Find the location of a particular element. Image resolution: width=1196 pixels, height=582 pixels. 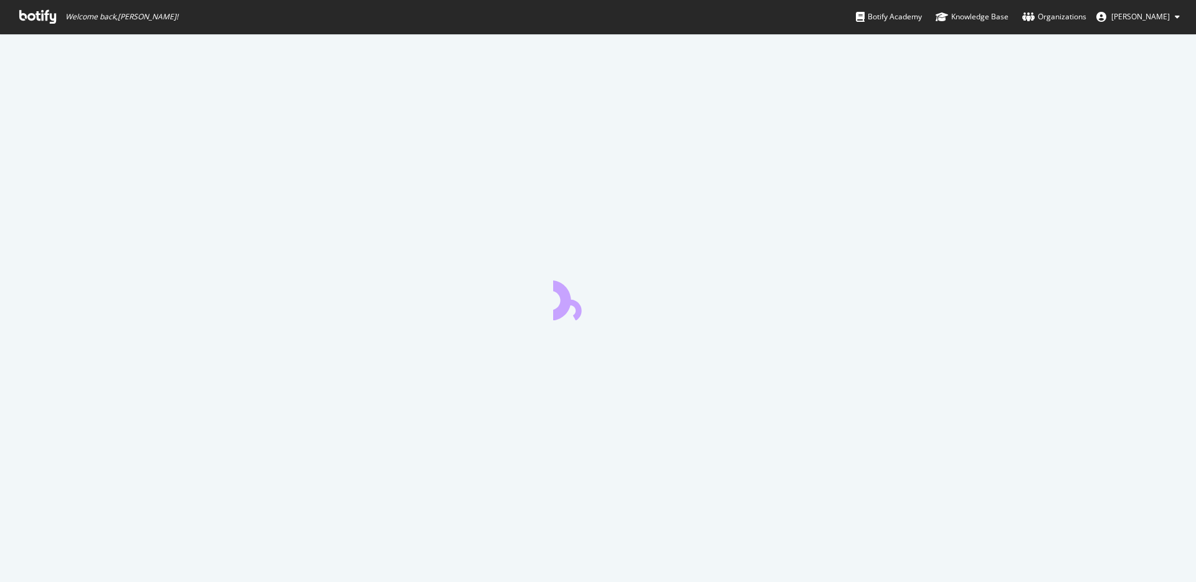

div: animation is located at coordinates (598, 298).